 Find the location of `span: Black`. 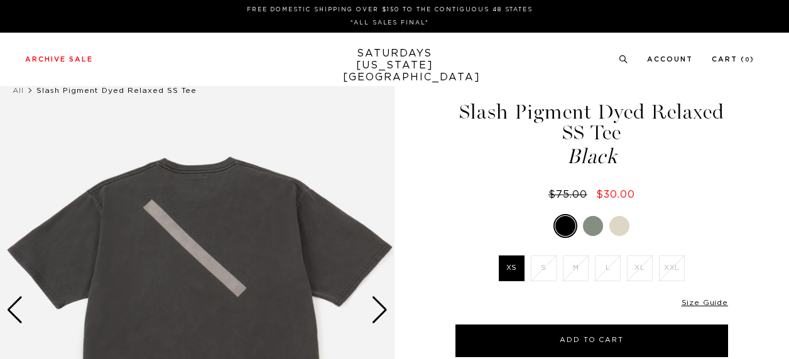

span: Black is located at coordinates (592, 156).